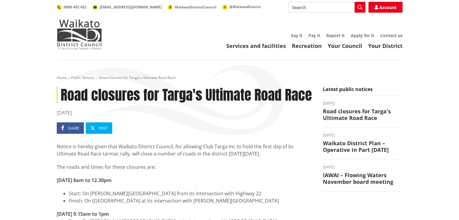 Image resolution: width=459 pixels, height=220 pixels. Describe the element at coordinates (327, 7) in the screenshot. I see `input: Search input` at that location.